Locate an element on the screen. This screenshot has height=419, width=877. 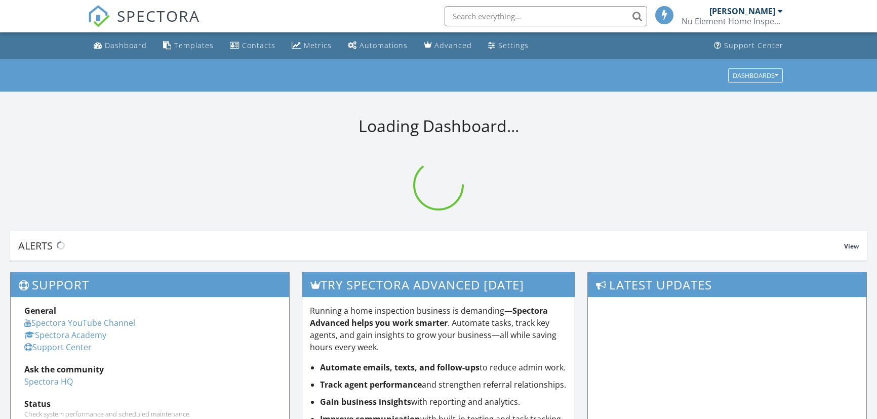
strong: General is located at coordinates (40, 311).